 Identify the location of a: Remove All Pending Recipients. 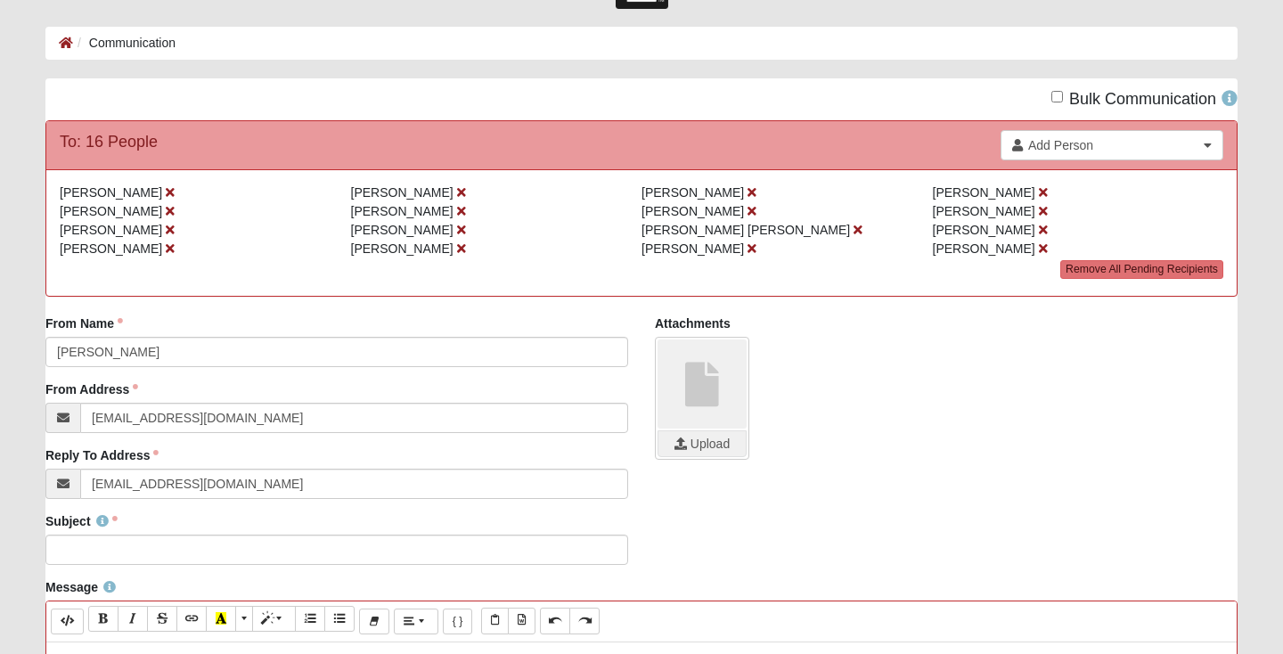
(1142, 269).